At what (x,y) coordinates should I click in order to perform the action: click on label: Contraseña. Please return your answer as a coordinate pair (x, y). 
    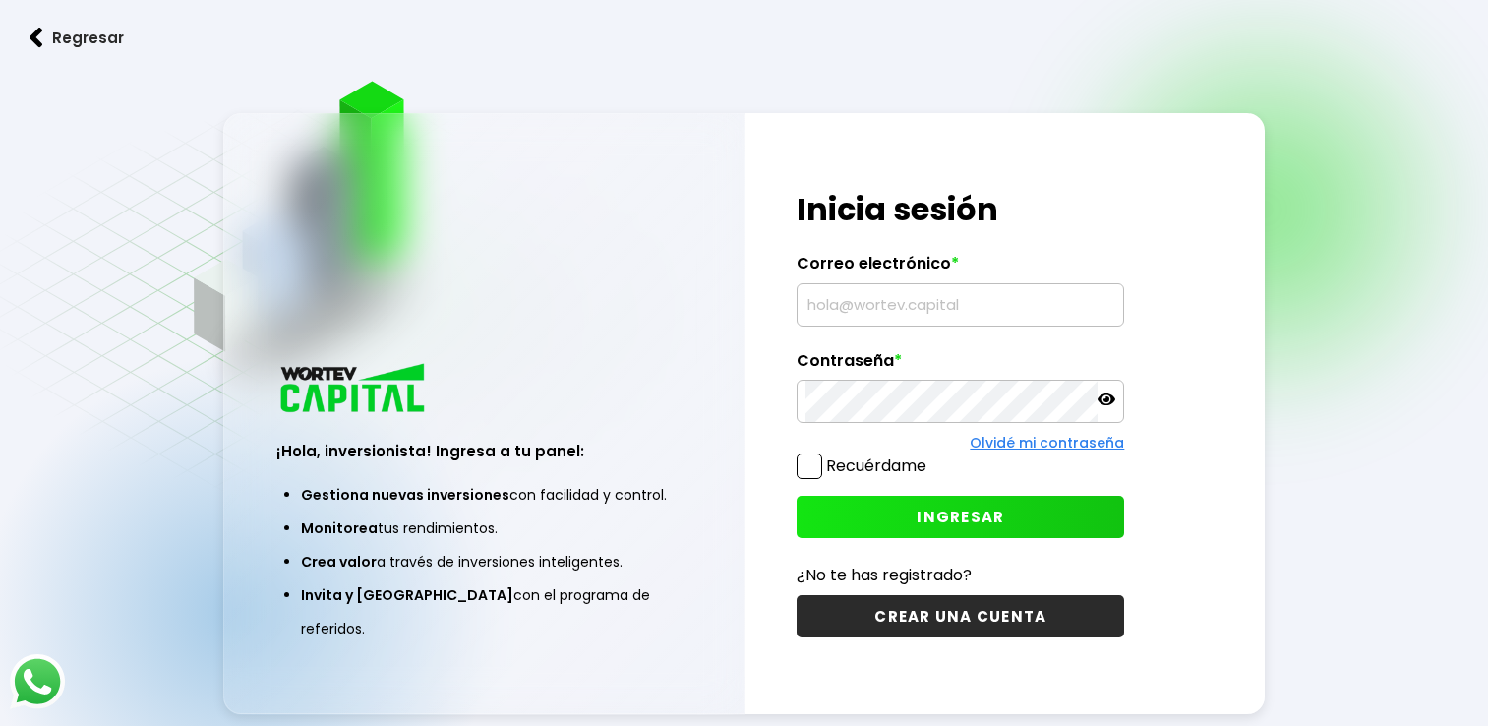
    Looking at the image, I should click on (960, 366).